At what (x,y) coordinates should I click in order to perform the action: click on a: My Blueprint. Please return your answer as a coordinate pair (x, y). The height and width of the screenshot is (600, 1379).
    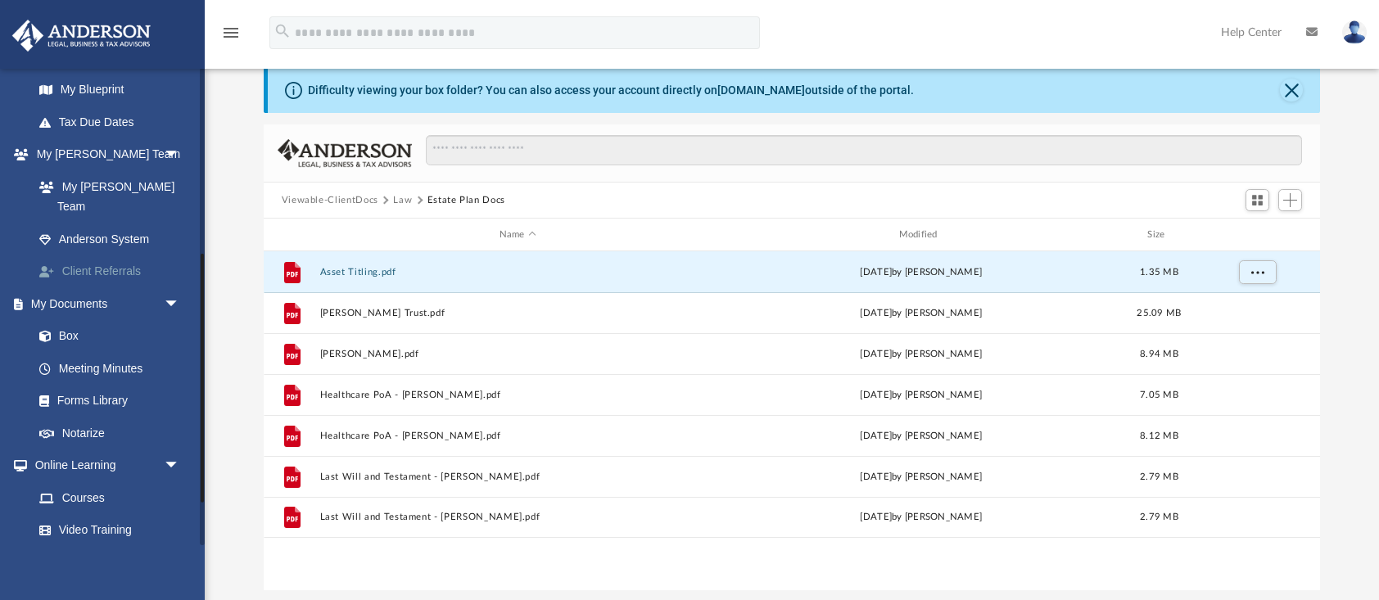
    Looking at the image, I should click on (110, 90).